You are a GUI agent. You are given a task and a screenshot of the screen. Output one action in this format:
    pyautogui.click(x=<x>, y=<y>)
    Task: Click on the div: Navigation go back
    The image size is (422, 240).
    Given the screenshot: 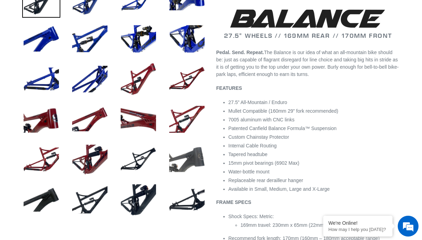 What is the action you would take?
    pyautogui.click(x=13, y=43)
    